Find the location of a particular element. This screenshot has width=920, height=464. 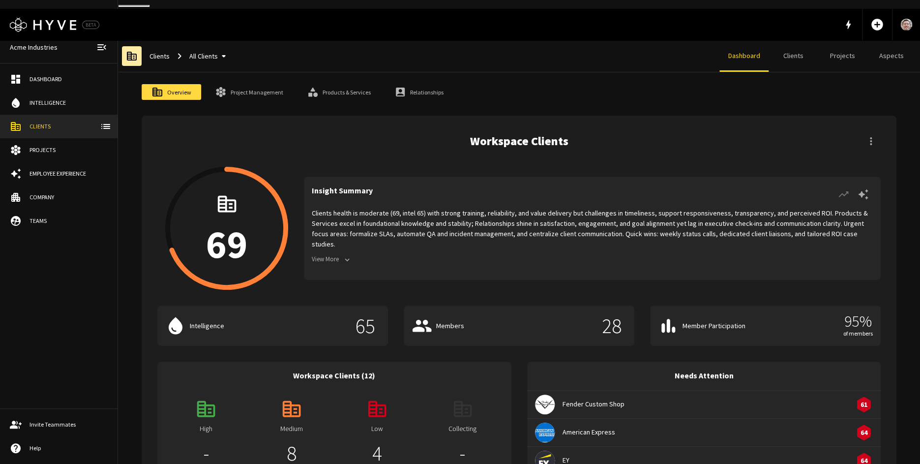

div: Dashboard is located at coordinates (68, 79).